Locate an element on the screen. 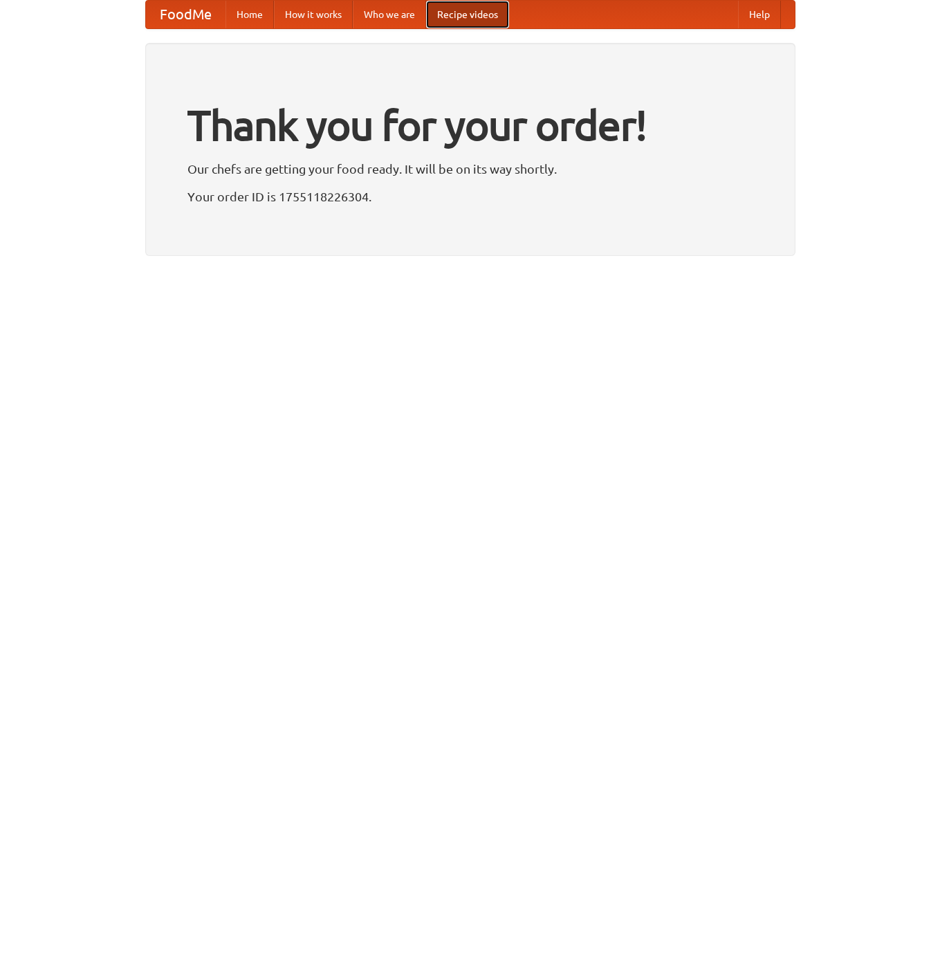 The height and width of the screenshot is (979, 940). h1: Thank you for your order! is located at coordinates (471, 125).